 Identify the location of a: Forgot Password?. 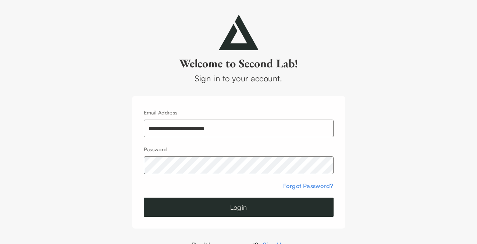
(308, 186).